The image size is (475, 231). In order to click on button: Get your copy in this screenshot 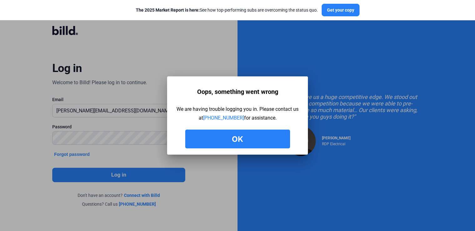, I will do `click(341, 10)`.